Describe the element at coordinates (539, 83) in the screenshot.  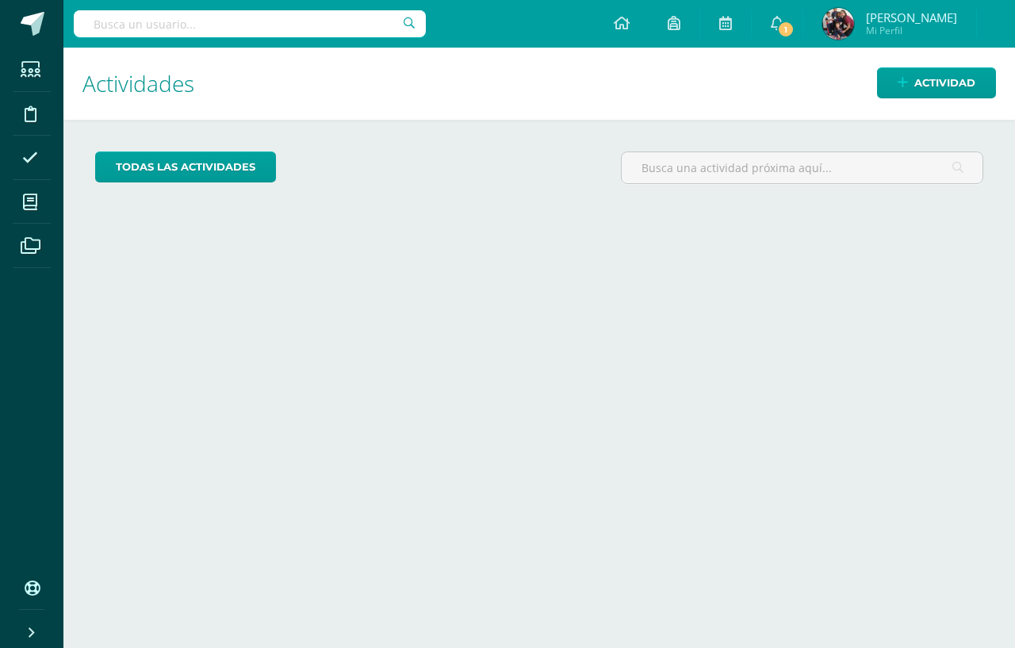
I see `h1: Actividades` at that location.